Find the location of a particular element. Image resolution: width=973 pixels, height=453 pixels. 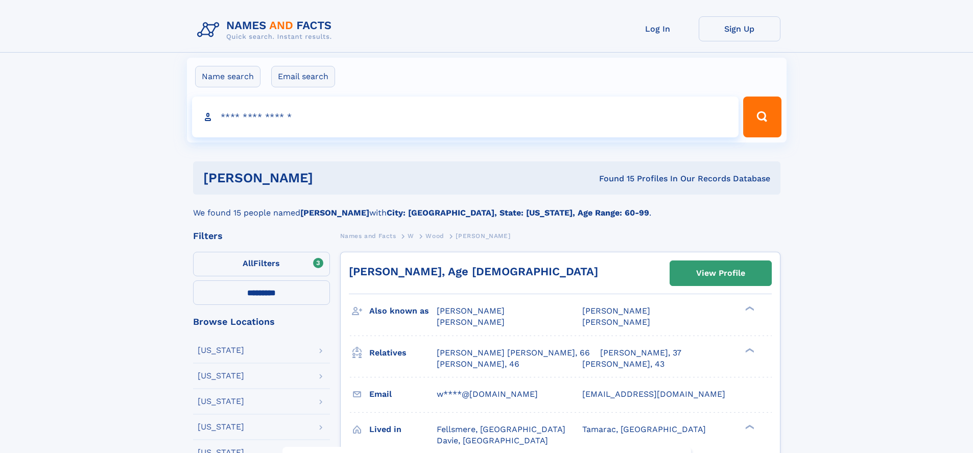

h3: Email is located at coordinates (403, 394).